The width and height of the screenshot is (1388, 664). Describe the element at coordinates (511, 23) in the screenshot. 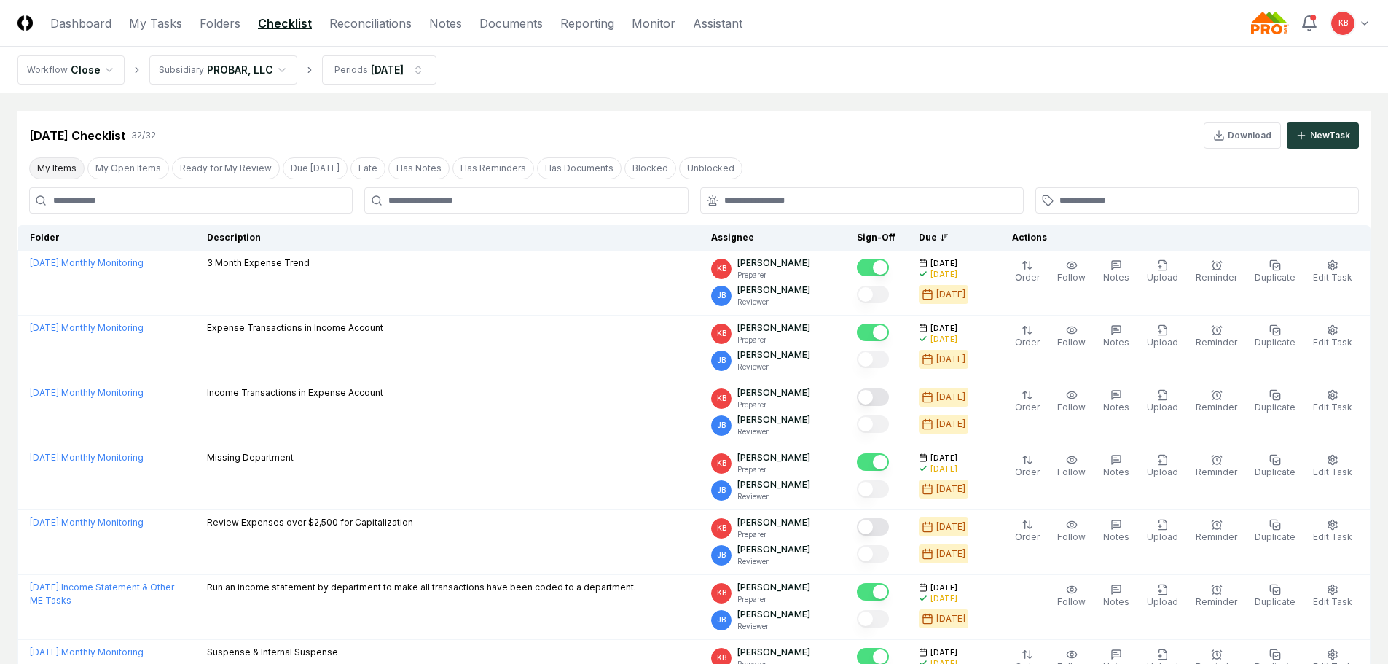

I see `a: Documents` at that location.